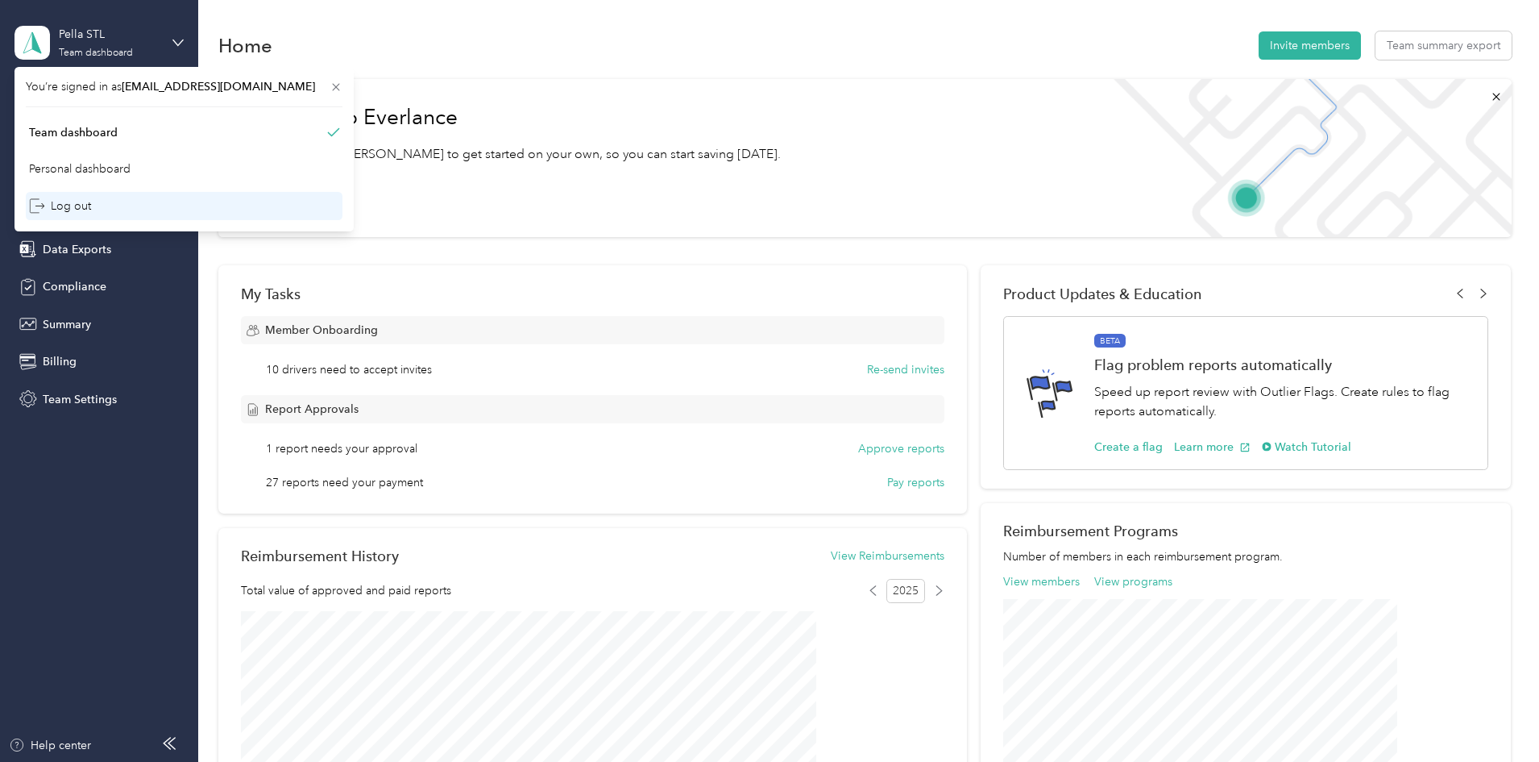 This screenshot has width=1539, height=762. Describe the element at coordinates (312, 409) in the screenshot. I see `span: Report Approvals` at that location.